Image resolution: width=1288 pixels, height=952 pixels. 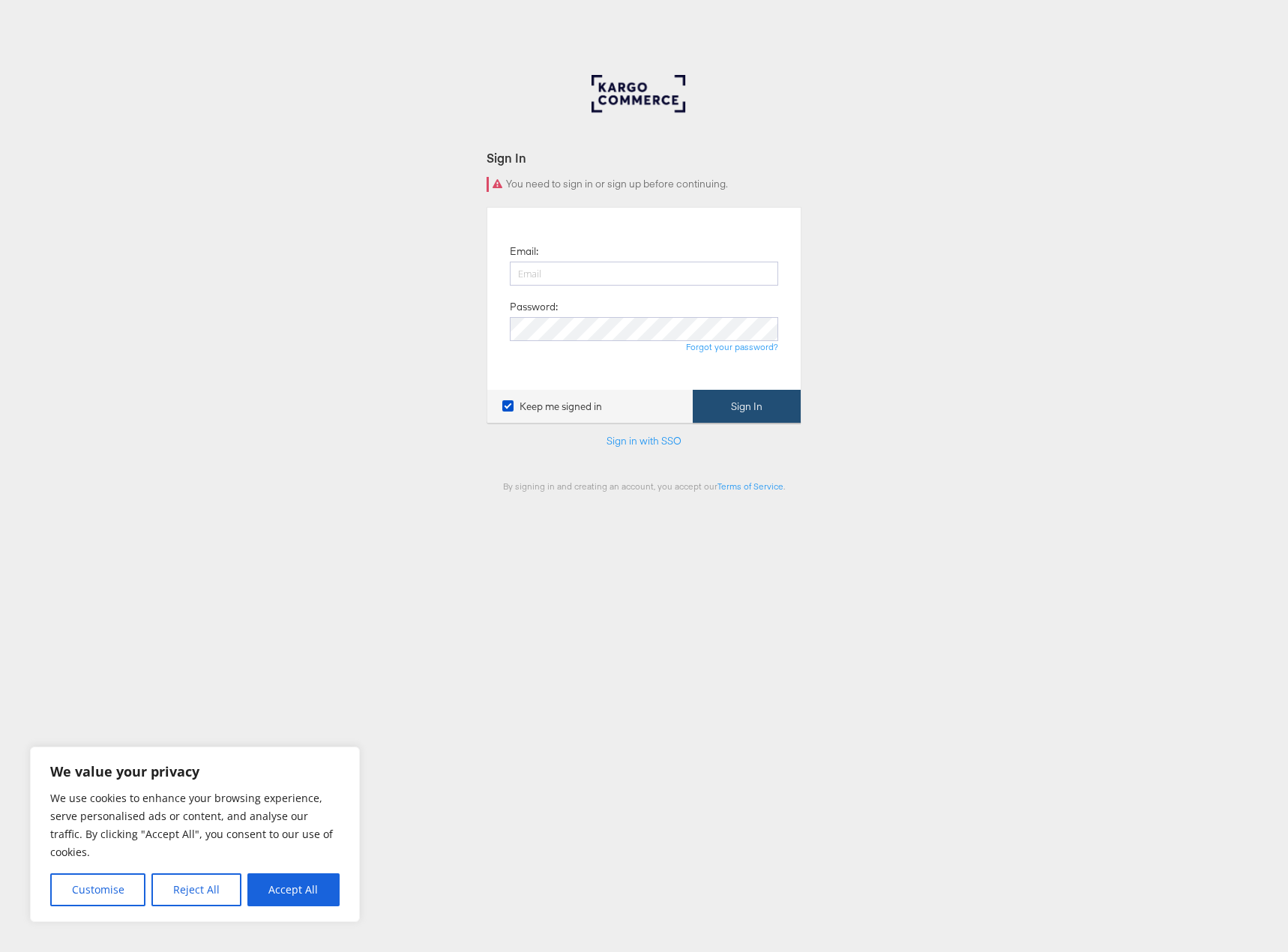 What do you see at coordinates (195, 825) in the screenshot?
I see `p: We use cookies to enhance your browsing experience, serve personalised ads or content, and analys...` at bounding box center [195, 825].